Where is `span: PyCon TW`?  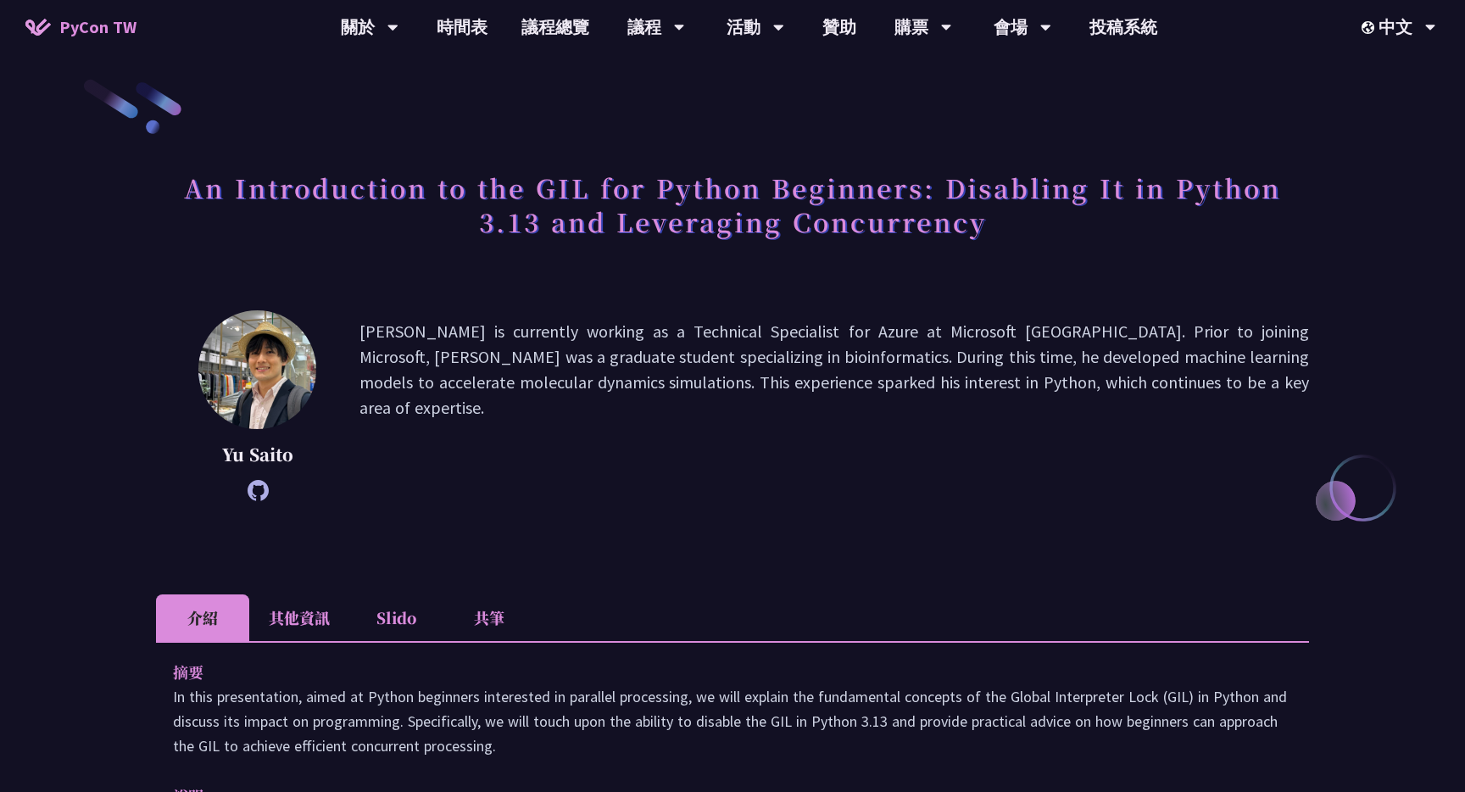 span: PyCon TW is located at coordinates (97, 27).